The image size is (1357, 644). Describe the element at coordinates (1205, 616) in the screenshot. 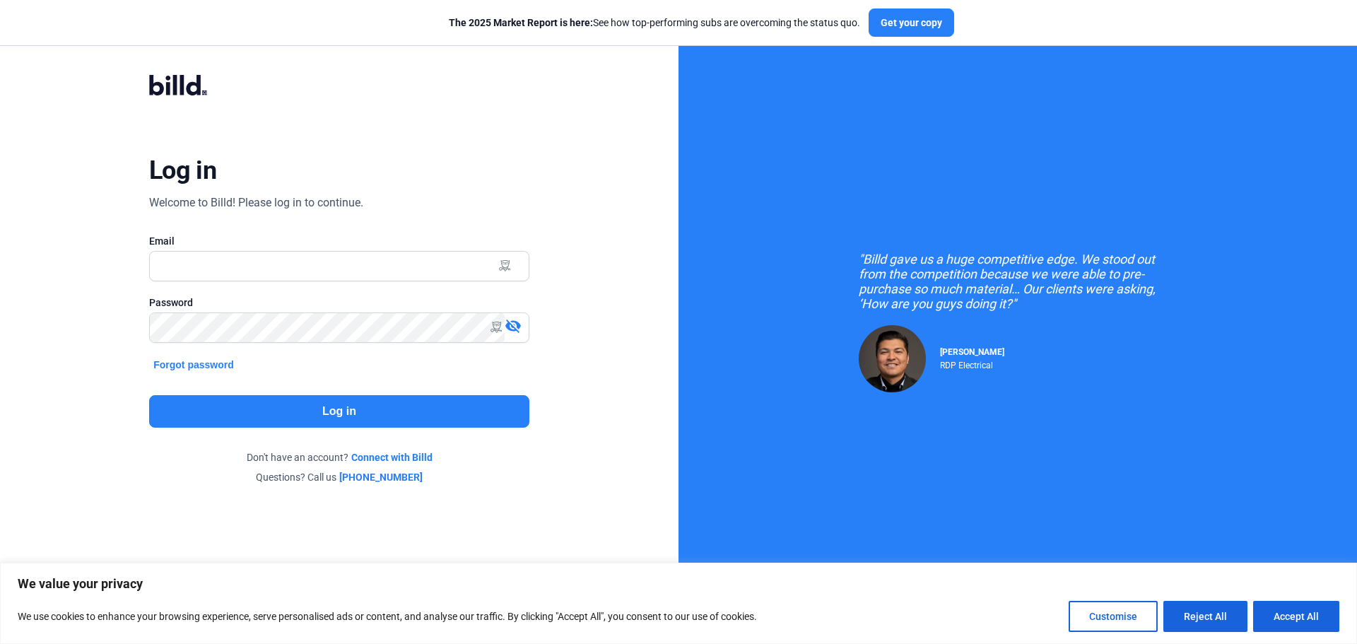

I see `button: Reject All` at that location.